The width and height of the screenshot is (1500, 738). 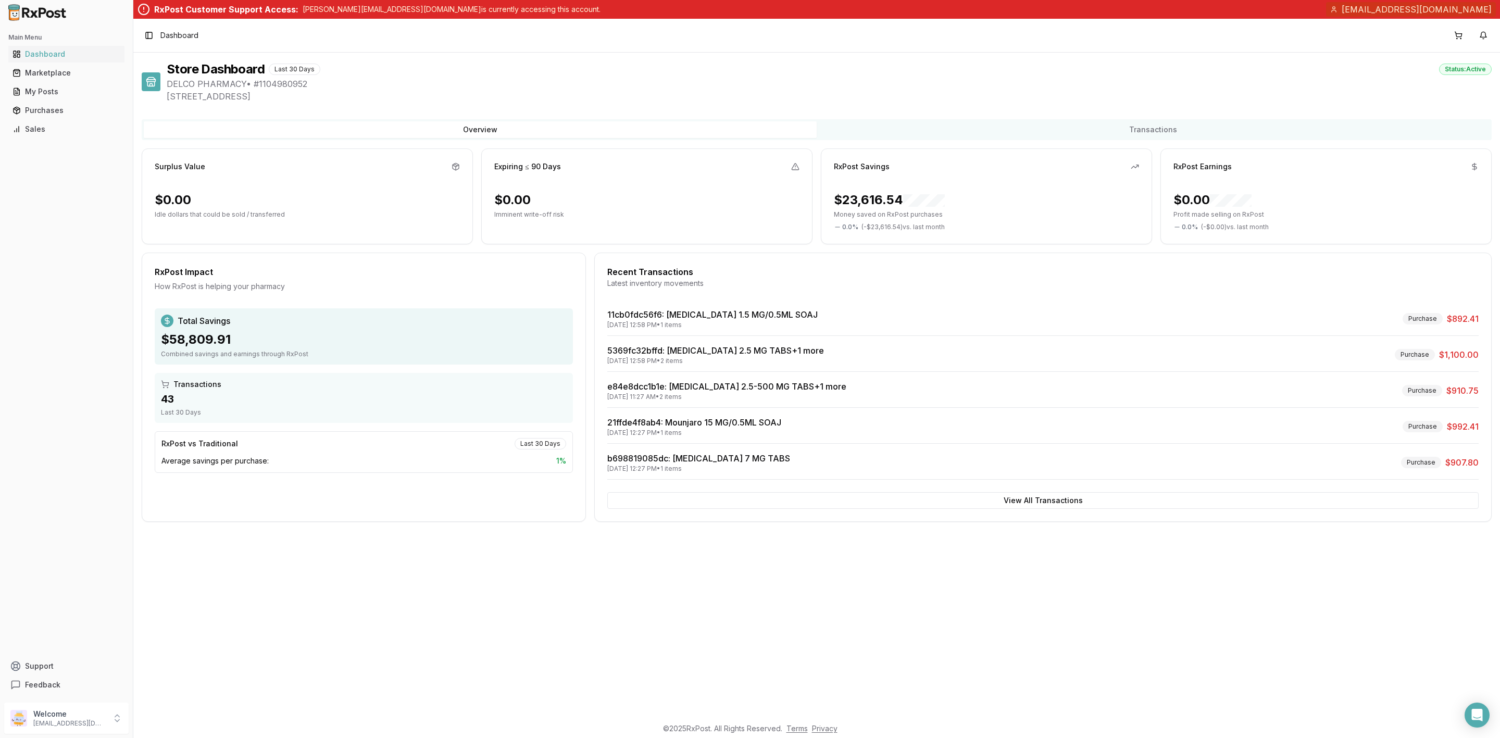 I want to click on a: Marketplace, so click(x=66, y=73).